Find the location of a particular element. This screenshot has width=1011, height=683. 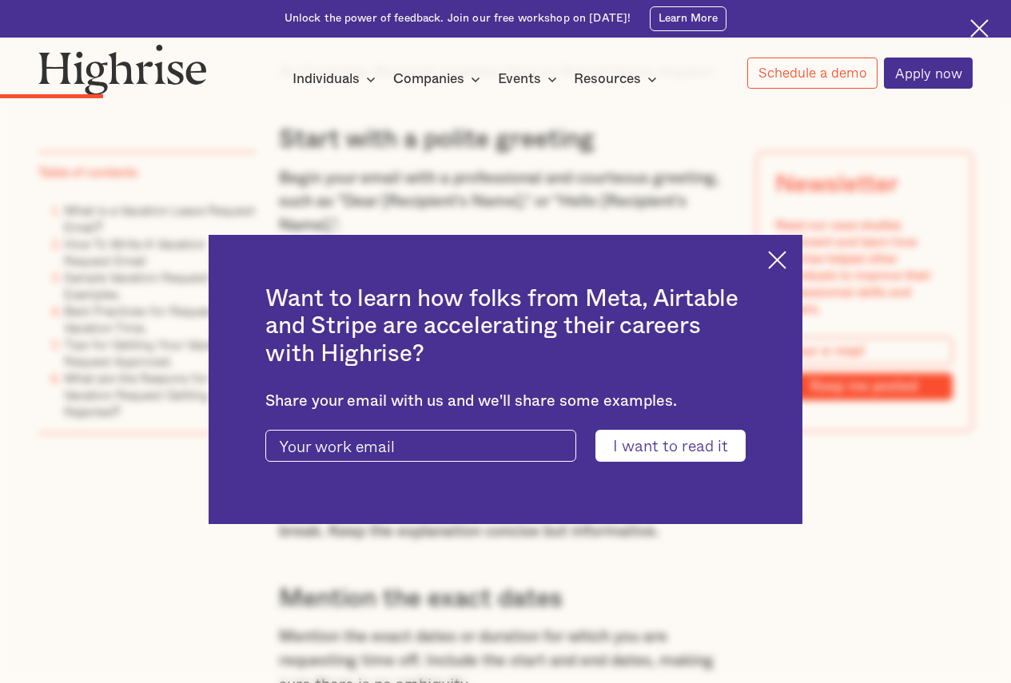

div: Share your email with us and we'll share some examples. is located at coordinates (505, 401).